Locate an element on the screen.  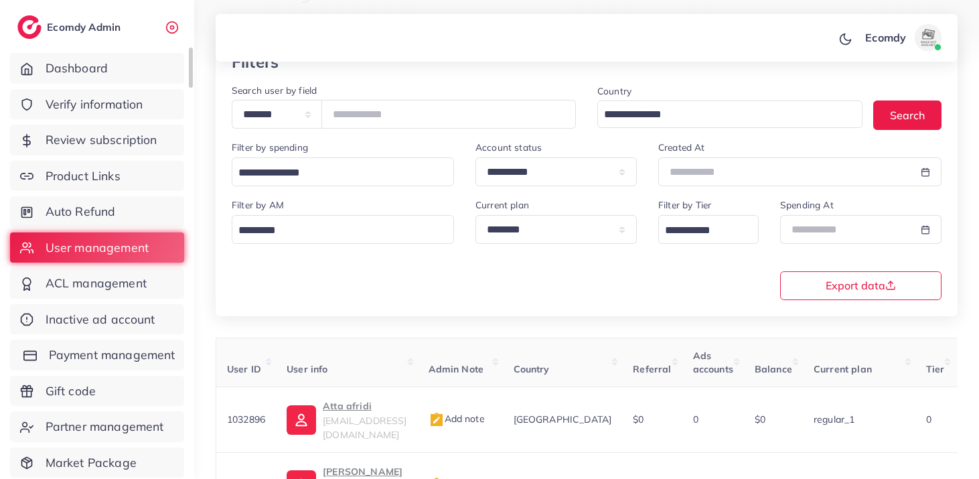
span: Tier is located at coordinates (935, 369).